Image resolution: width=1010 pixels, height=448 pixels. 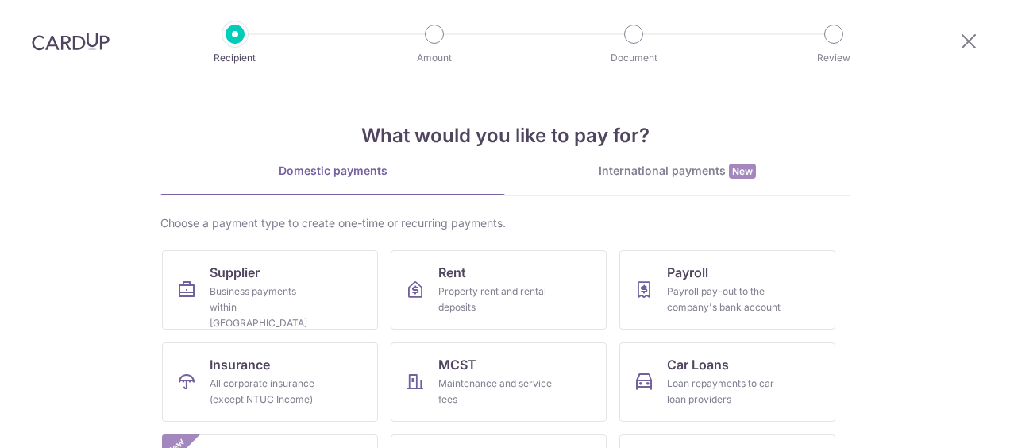 What do you see at coordinates (270, 382) in the screenshot?
I see `a: InsuranceAll corporate insurance (except NTUC Income)` at bounding box center [270, 382].